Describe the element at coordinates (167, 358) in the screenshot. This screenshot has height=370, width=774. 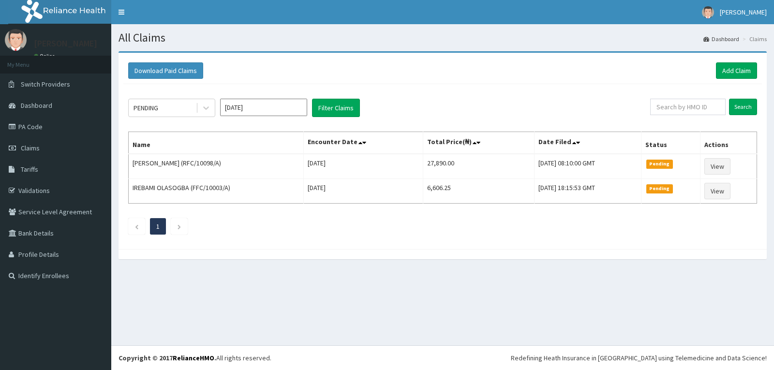
I see `strong: Copyright © 2017 .` at that location.